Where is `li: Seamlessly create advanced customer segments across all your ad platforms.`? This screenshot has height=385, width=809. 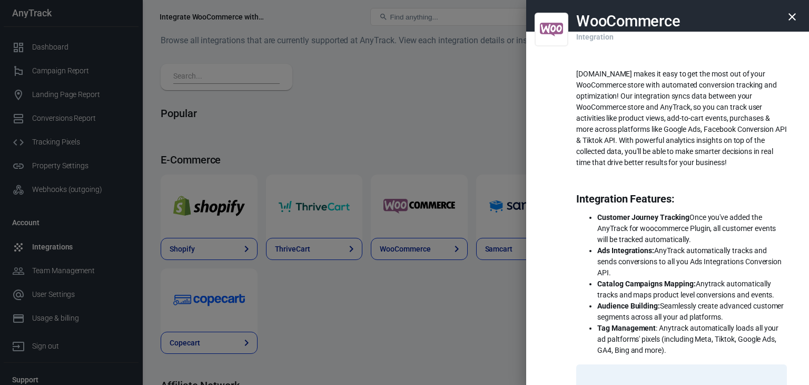
li: Seamlessly create advanced customer segments across all your ad platforms. is located at coordinates (692, 311).